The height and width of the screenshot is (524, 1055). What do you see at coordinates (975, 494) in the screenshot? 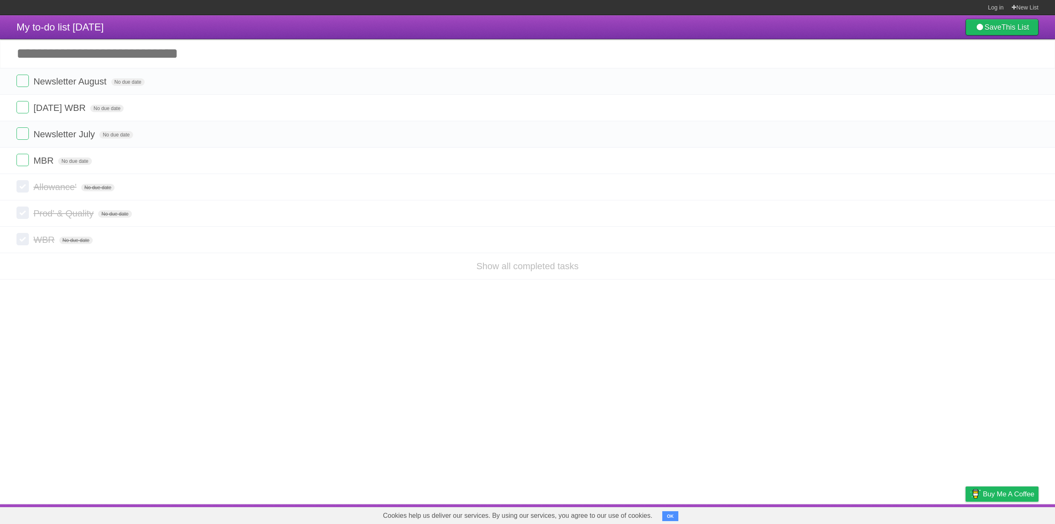
I see `img: Buy me a coffee` at bounding box center [975, 494].